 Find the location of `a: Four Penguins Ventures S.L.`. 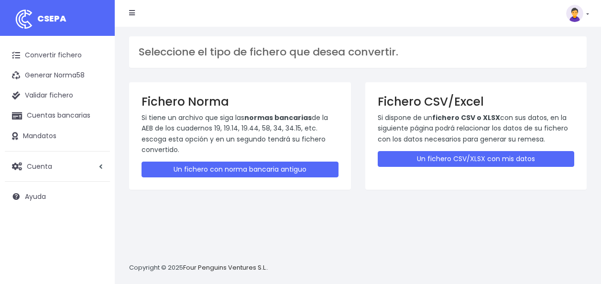

a: Four Penguins Ventures S.L. is located at coordinates (225, 267).